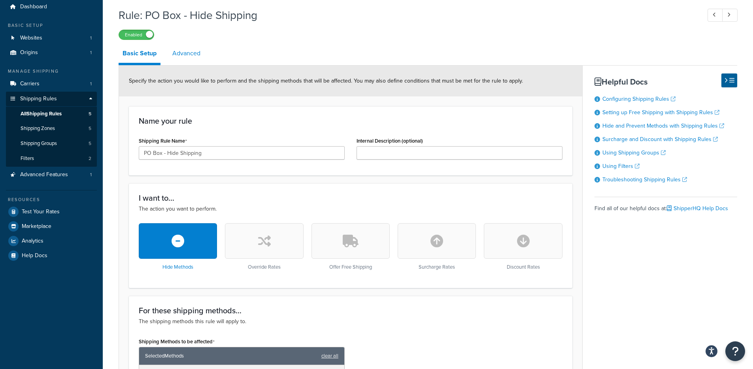  I want to click on h3: For these shipping methods..., so click(351, 311).